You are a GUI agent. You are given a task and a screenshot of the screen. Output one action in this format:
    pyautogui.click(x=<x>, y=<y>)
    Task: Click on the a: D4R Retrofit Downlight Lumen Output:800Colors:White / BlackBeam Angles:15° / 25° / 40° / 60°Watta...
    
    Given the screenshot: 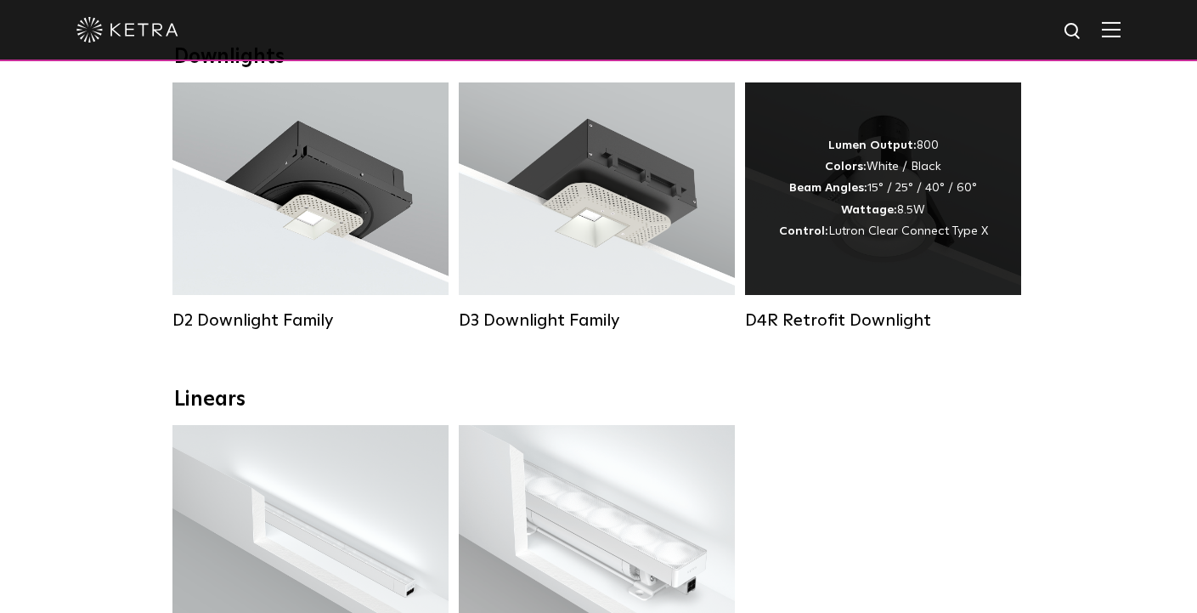 What is the action you would take?
    pyautogui.click(x=883, y=206)
    